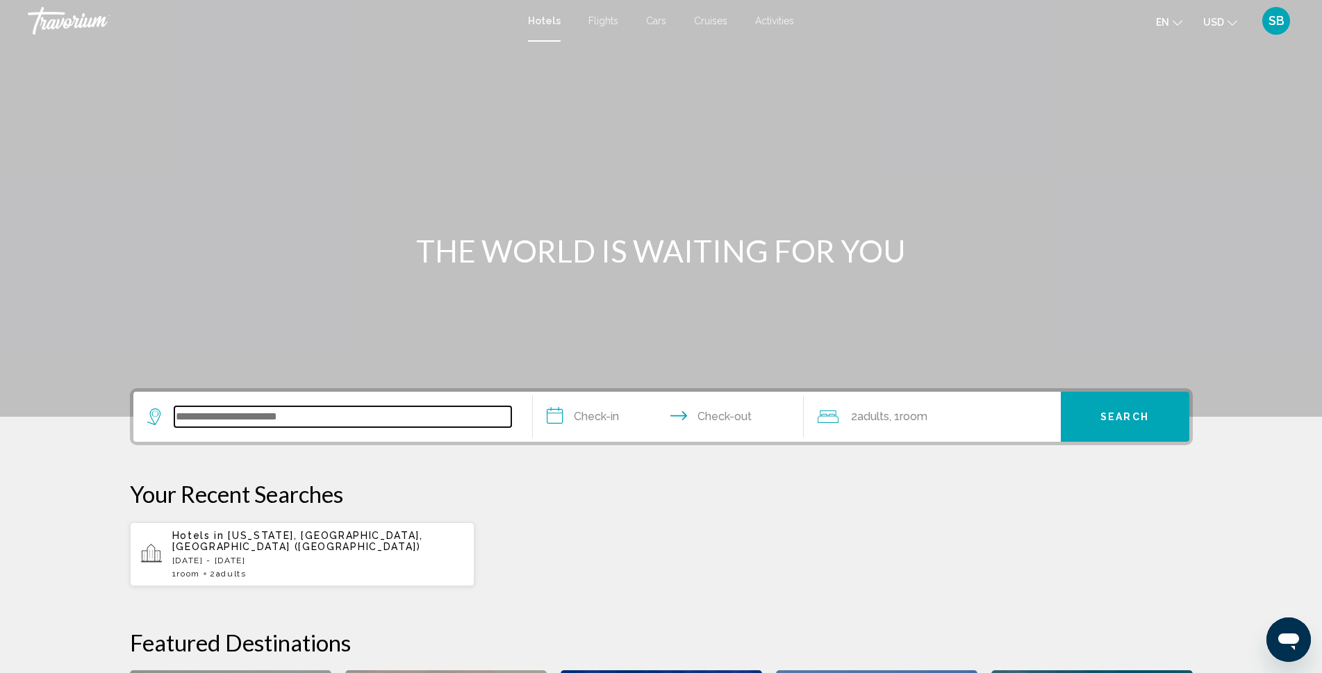 This screenshot has height=673, width=1322. Describe the element at coordinates (1276, 21) in the screenshot. I see `button: User Menu` at that location.